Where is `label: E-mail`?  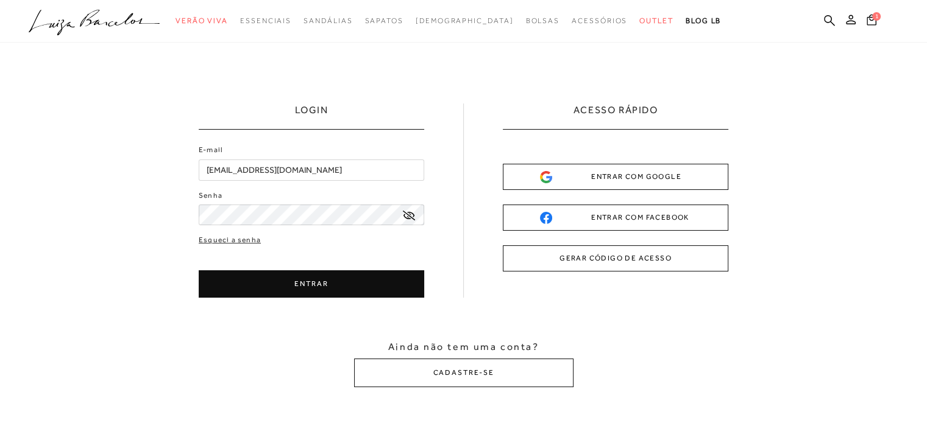
label: E-mail is located at coordinates (211, 150).